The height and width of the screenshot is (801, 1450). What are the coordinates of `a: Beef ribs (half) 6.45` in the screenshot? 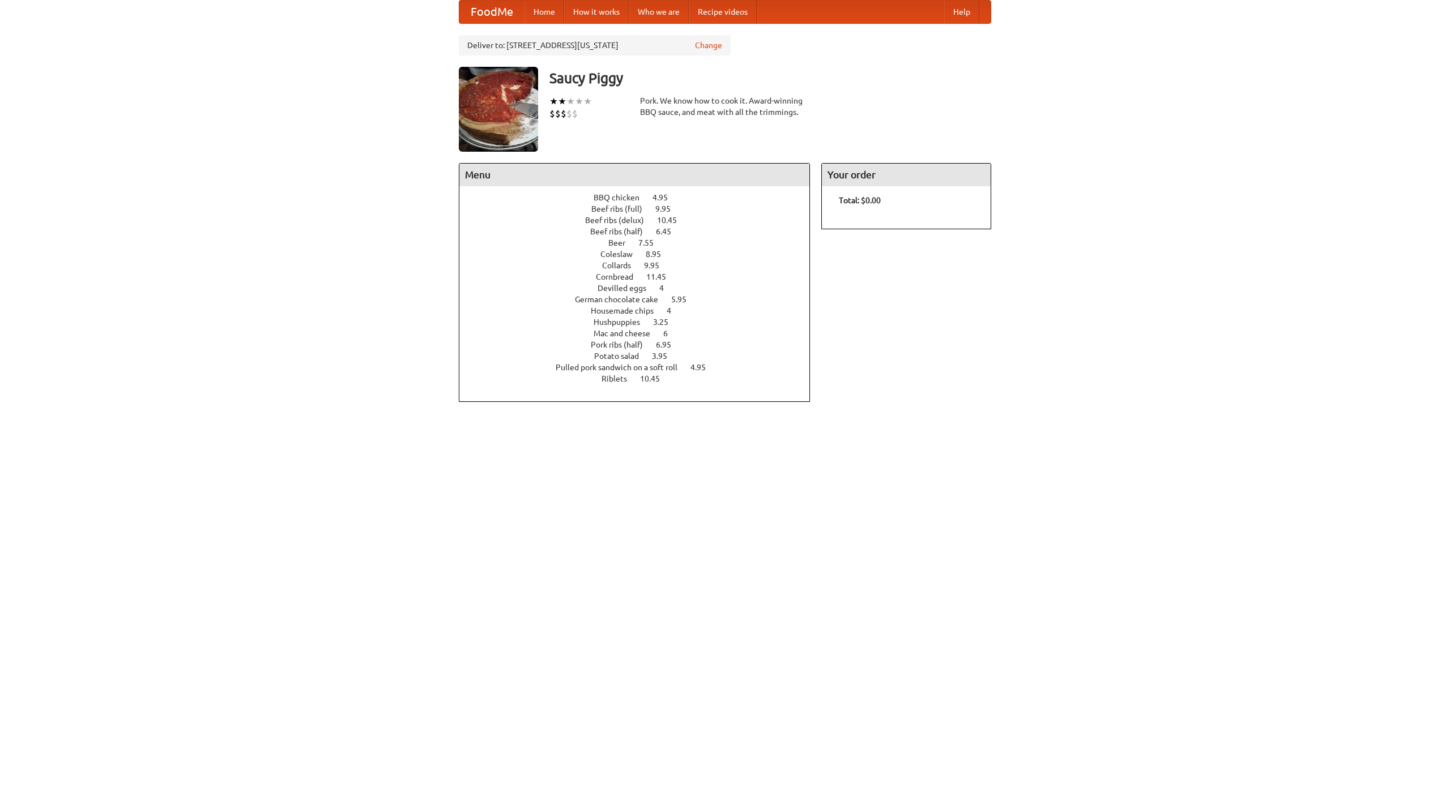 It's located at (641, 232).